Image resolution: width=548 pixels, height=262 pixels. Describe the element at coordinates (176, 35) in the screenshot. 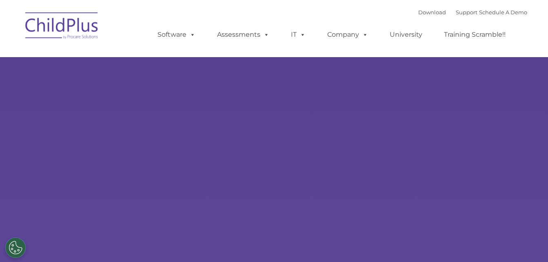

I see `a: Software` at that location.